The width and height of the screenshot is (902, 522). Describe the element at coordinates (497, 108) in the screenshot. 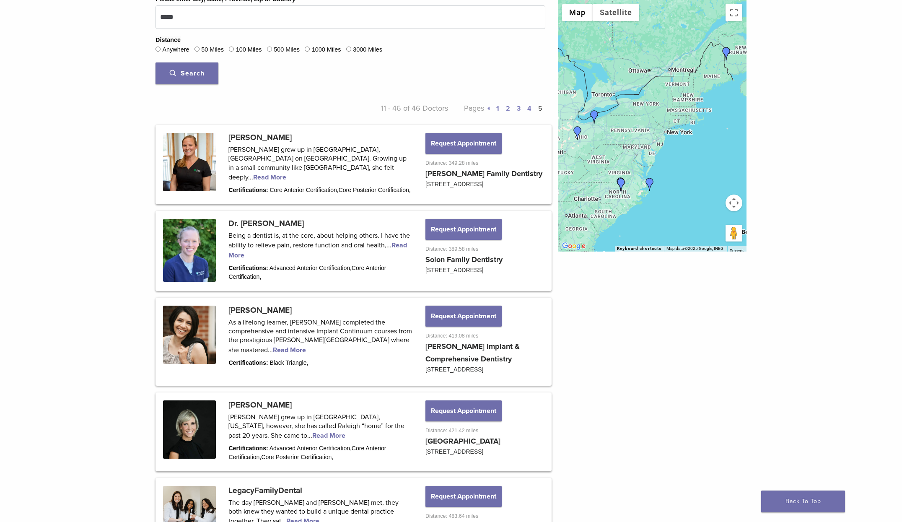

I see `p: Pages` at that location.